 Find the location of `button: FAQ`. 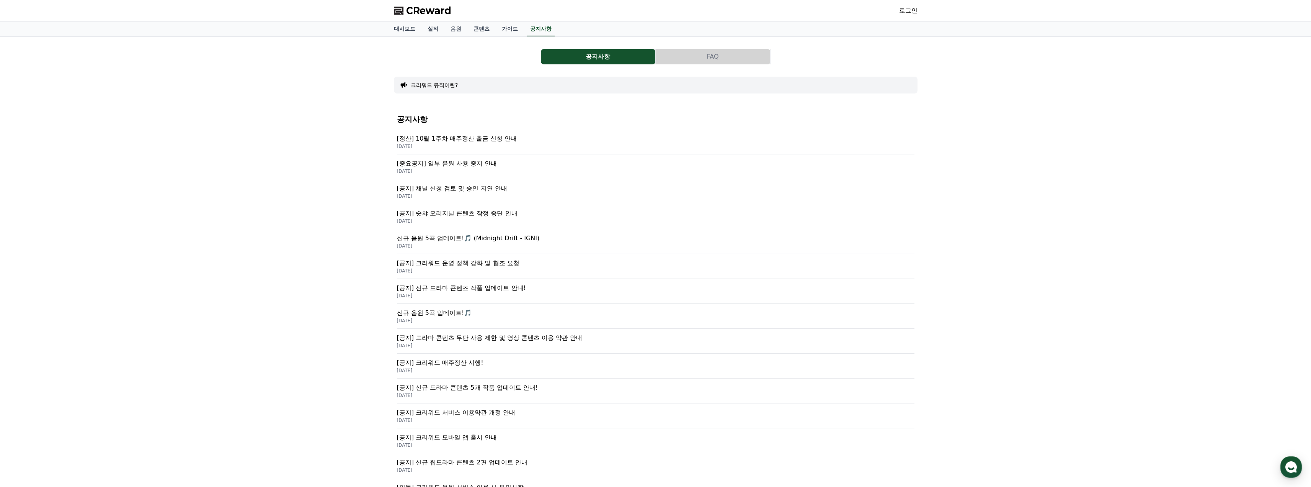

button: FAQ is located at coordinates (713, 57).